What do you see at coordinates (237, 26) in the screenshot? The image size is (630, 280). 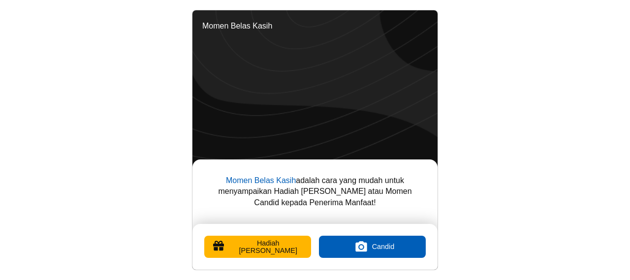 I see `div: Momen Belas Kasih` at bounding box center [237, 26].